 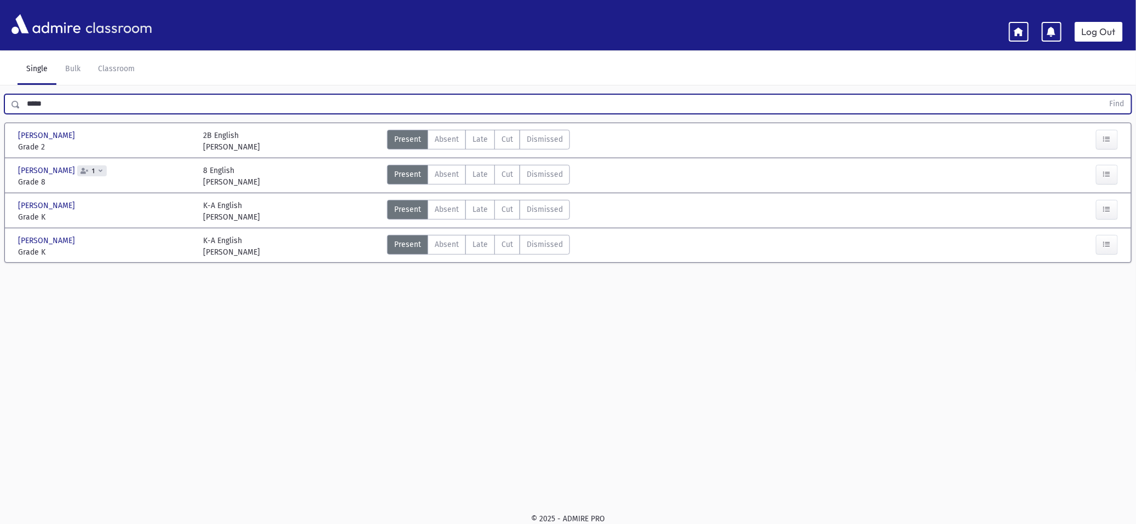 What do you see at coordinates (37, 70) in the screenshot?
I see `a: Single` at bounding box center [37, 70].